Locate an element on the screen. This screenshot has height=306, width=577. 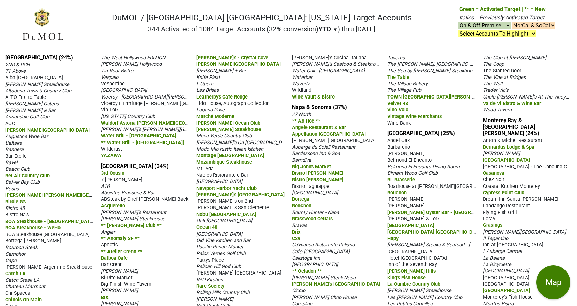
span: Newport Harbor Yacht Club is located at coordinates (227, 188).